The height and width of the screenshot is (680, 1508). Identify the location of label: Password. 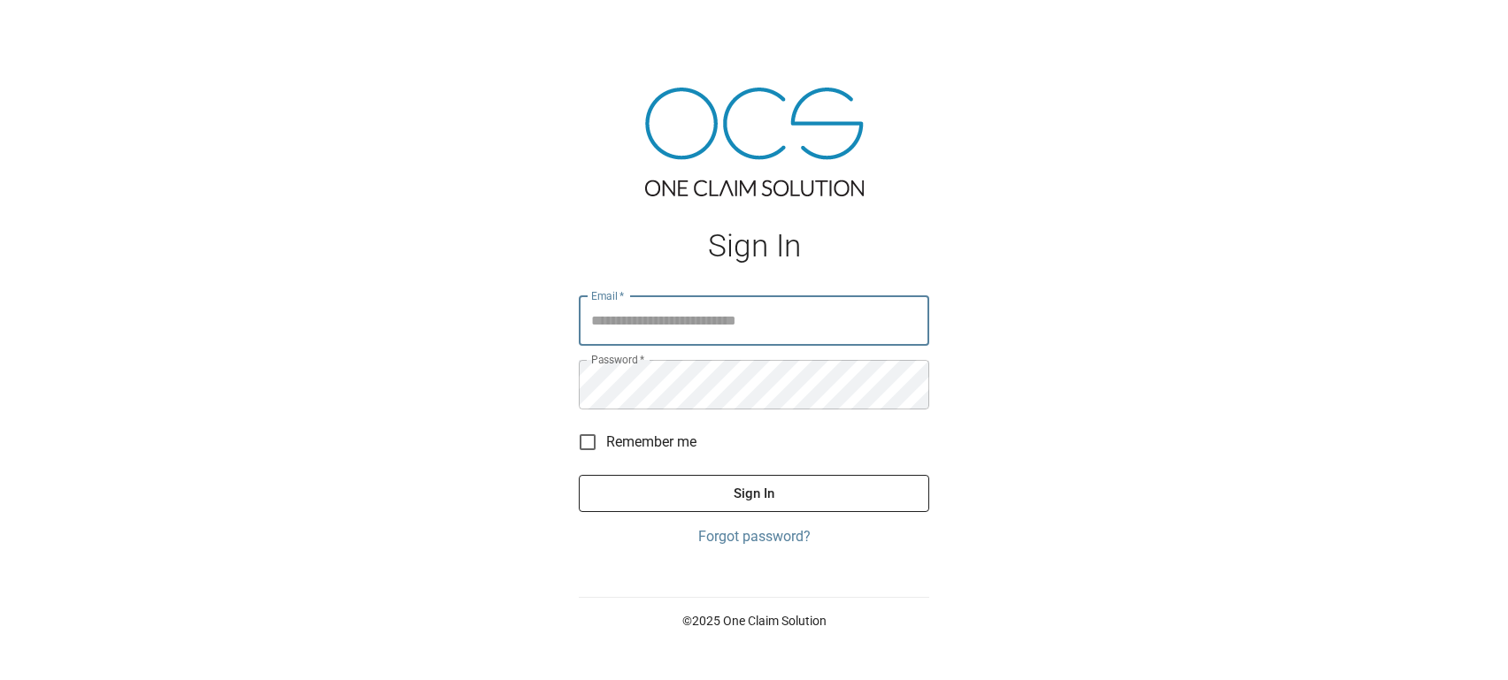
(618, 359).